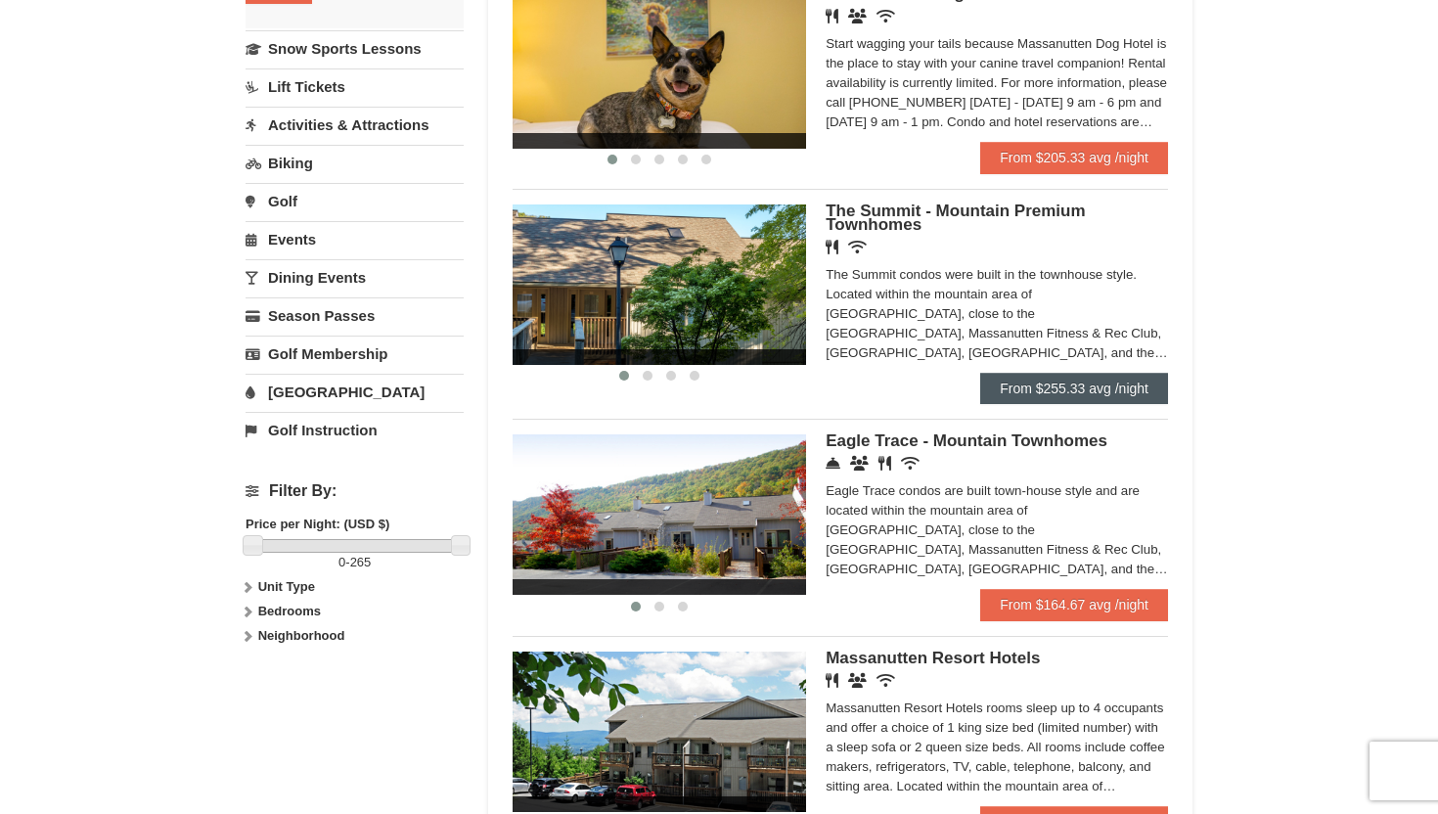 The height and width of the screenshot is (814, 1438). Describe the element at coordinates (997, 83) in the screenshot. I see `div: Start wagging your tails because Massanutten Dog Hotel is the place to stay with your canine trav...` at that location.